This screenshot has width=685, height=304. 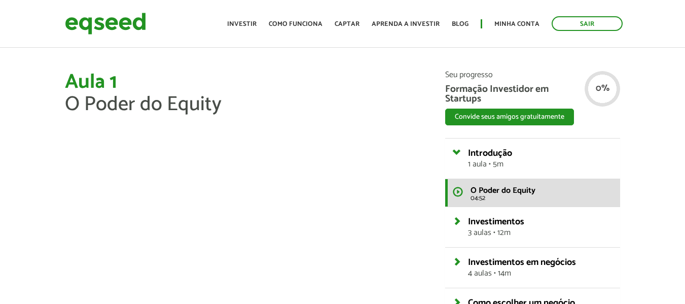 What do you see at coordinates (296, 24) in the screenshot?
I see `a: Como funciona` at bounding box center [296, 24].